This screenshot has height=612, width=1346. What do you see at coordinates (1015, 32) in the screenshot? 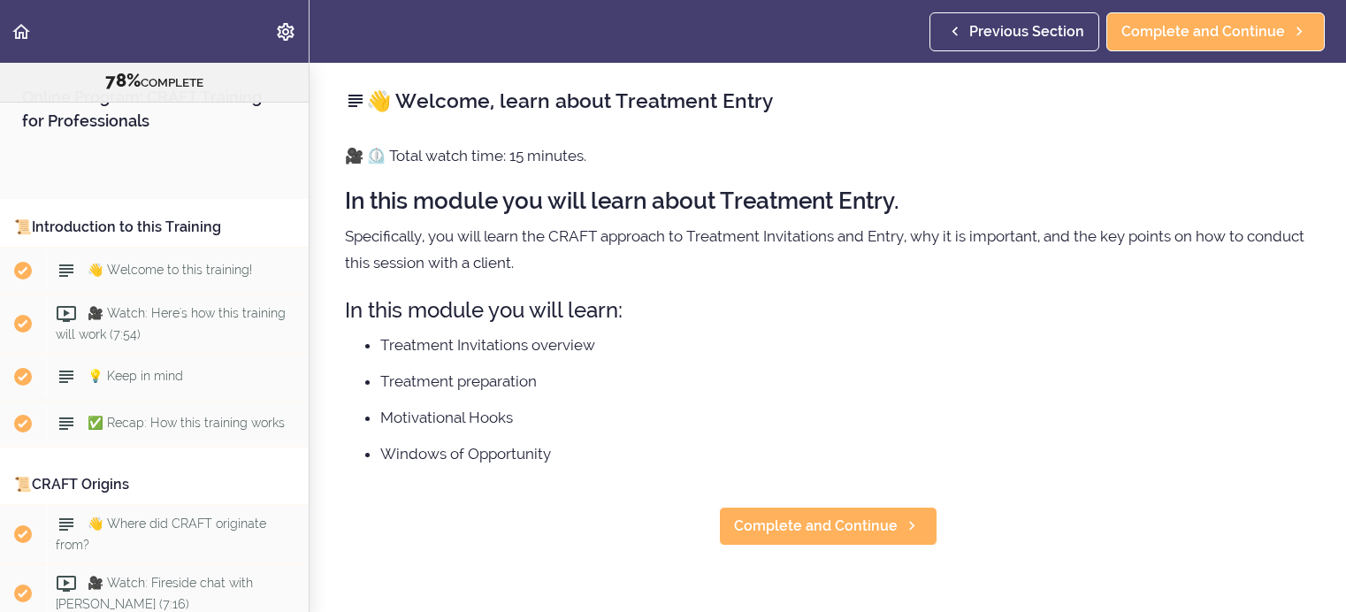
I see `a: Previous Section` at bounding box center [1015, 32].